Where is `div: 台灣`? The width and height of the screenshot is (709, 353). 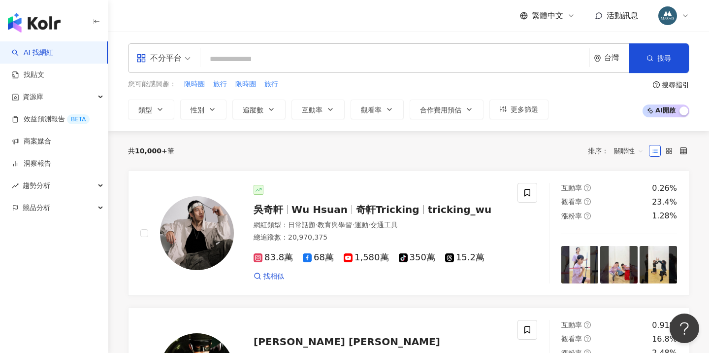
div: 台灣 is located at coordinates (616, 58).